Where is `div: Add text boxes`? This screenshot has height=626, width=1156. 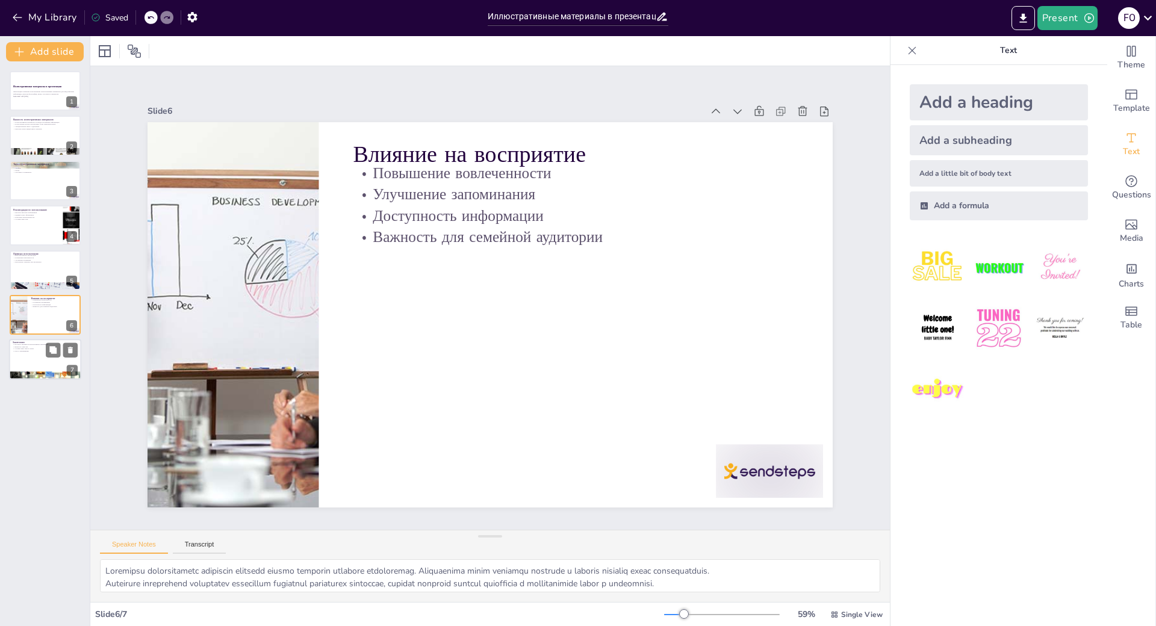 div: Add text boxes is located at coordinates (1131, 144).